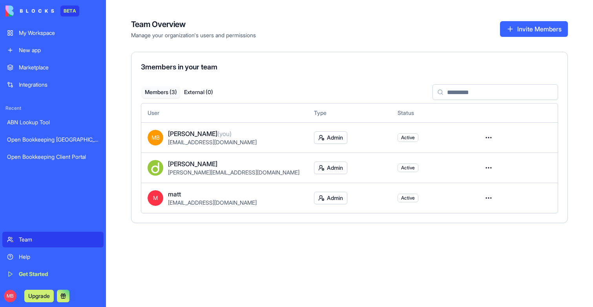 Image resolution: width=593 pixels, height=307 pixels. I want to click on a: Upgrade, so click(39, 296).